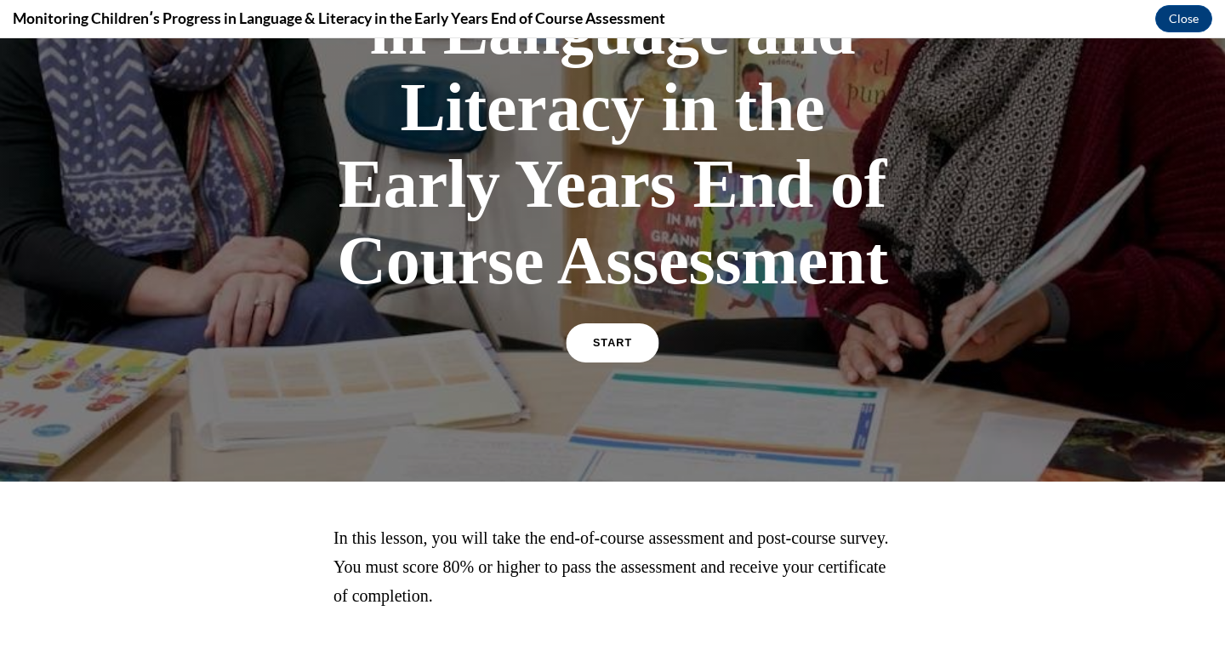 The width and height of the screenshot is (1225, 662). Describe the element at coordinates (612, 305) in the screenshot. I see `span: START` at that location.